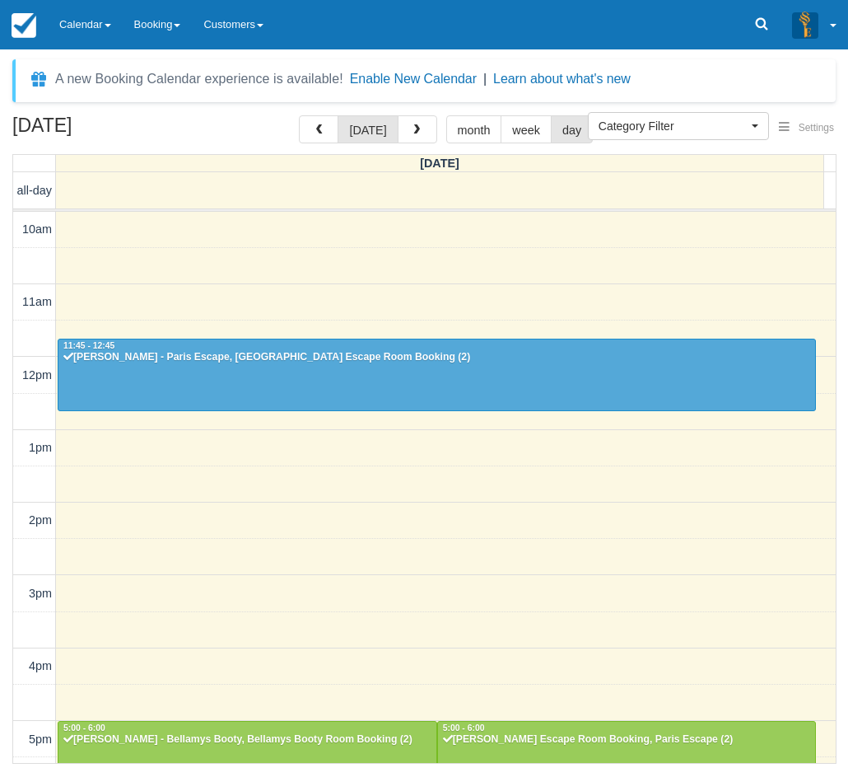 This screenshot has width=848, height=768. I want to click on button: Settings, so click(806, 128).